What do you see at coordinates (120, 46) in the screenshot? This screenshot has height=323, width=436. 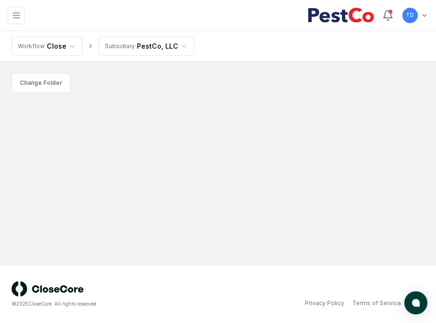 I see `div: Subsidiary` at bounding box center [120, 46].